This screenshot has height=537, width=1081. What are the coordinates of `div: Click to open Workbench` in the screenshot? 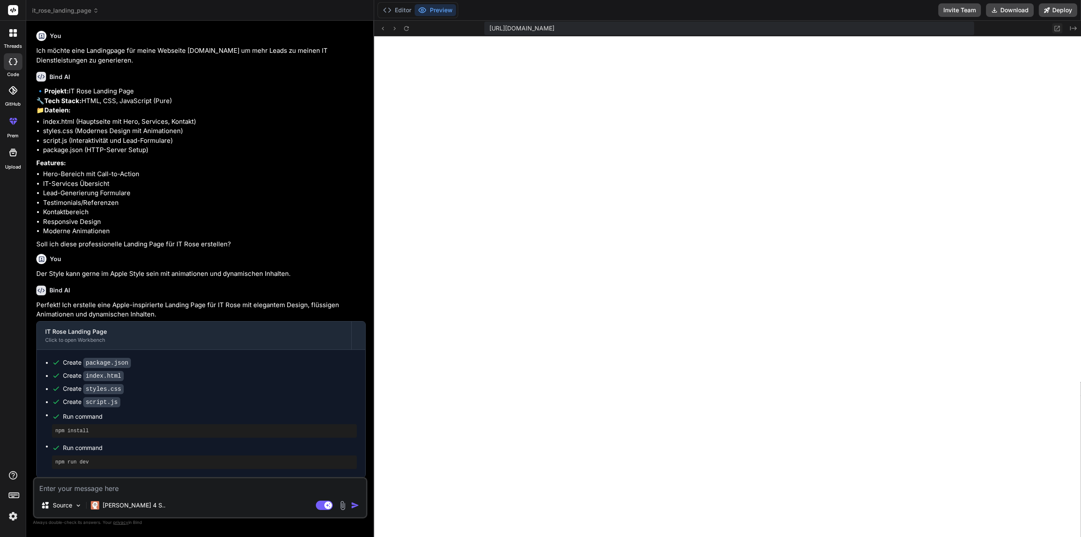 It's located at (194, 340).